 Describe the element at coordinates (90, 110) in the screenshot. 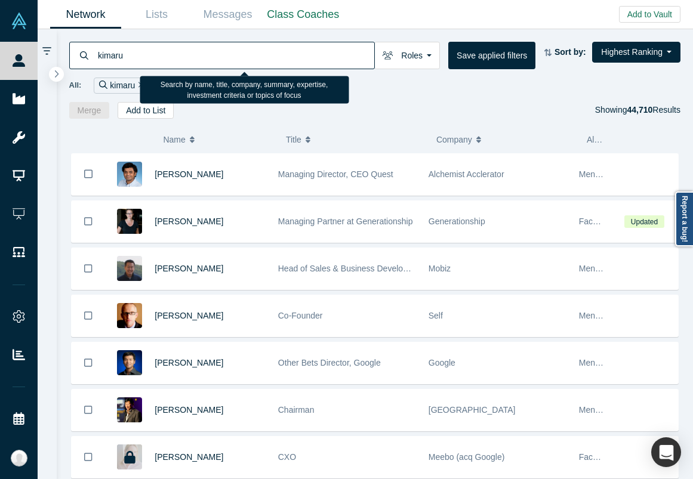

I see `button: Merge` at that location.